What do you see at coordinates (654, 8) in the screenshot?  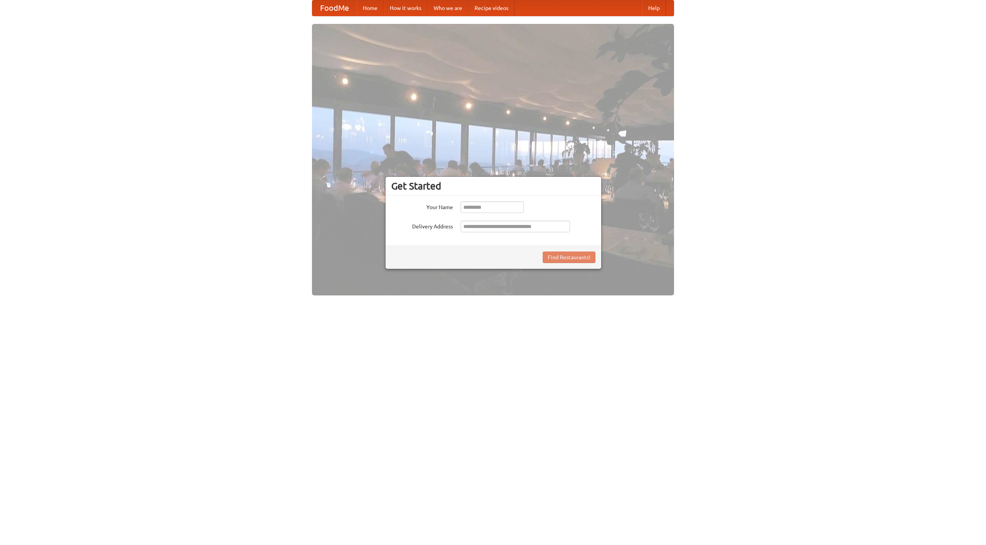 I see `a: Help` at bounding box center [654, 8].